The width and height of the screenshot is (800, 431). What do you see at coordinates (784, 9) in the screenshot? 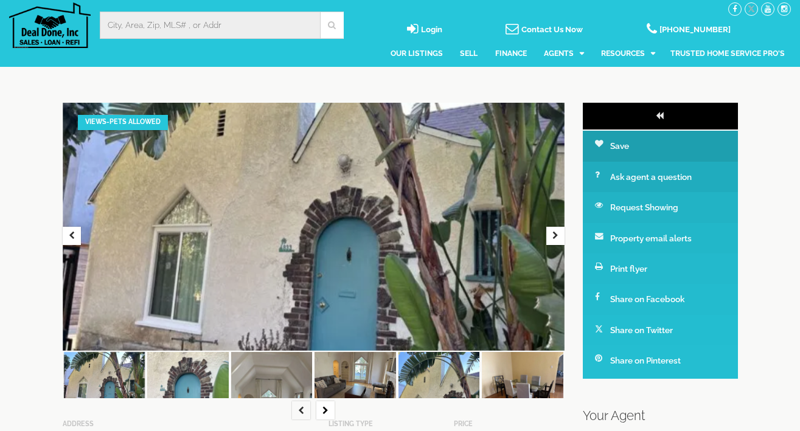
I see `a: instagram` at bounding box center [784, 9].